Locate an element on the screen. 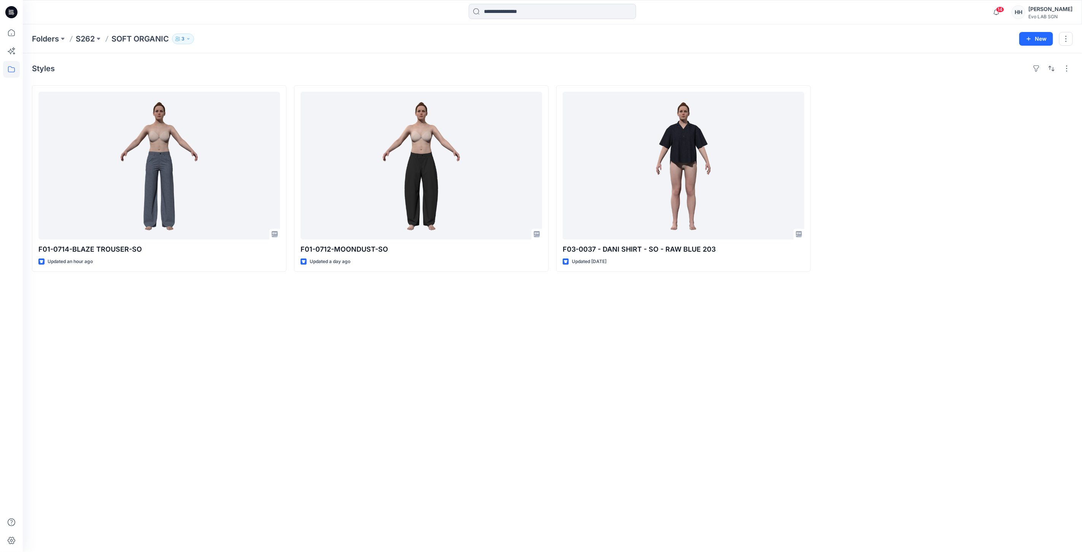  span: 14 is located at coordinates (1001, 10).